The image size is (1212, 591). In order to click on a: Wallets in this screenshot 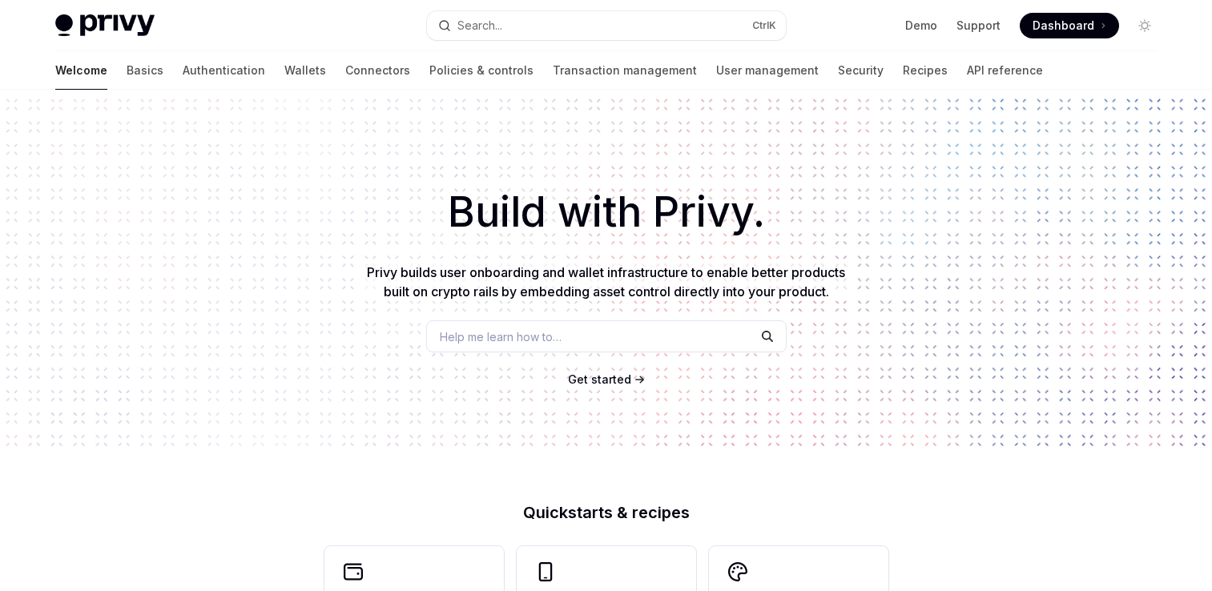, I will do `click(305, 70)`.